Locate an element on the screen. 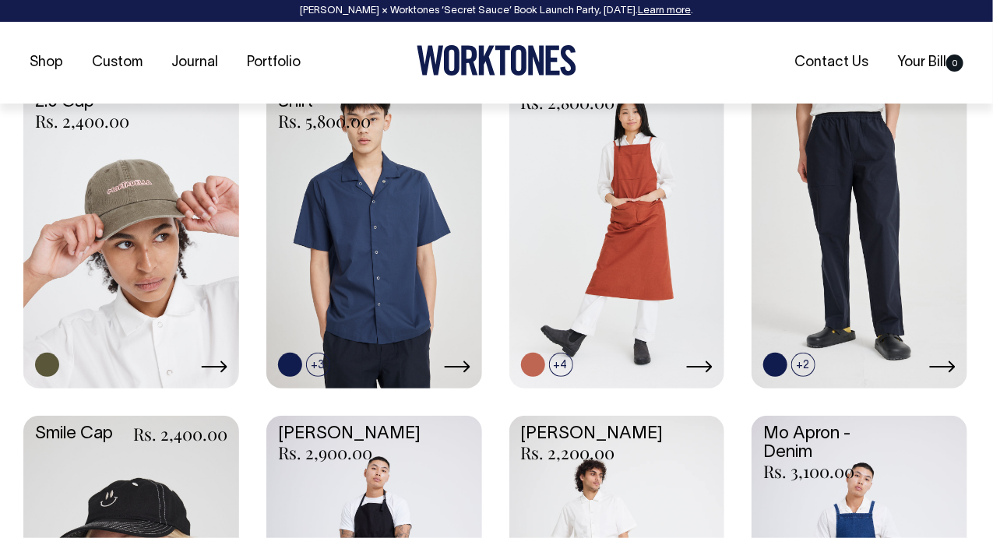  a: Your Bill0 is located at coordinates (930, 62).